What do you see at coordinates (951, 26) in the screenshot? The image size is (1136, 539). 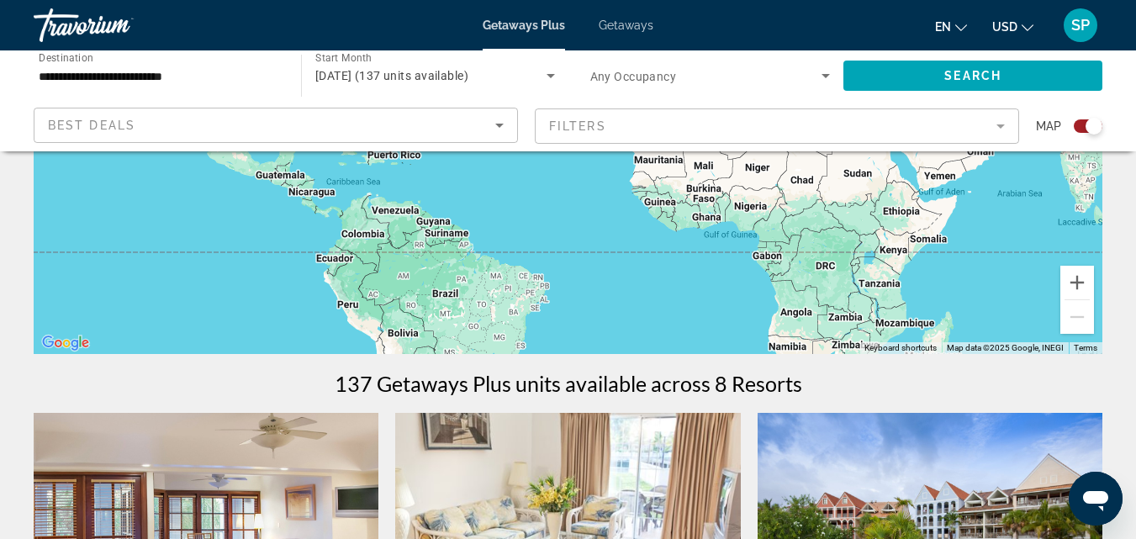 I see `button: Change language` at bounding box center [951, 26].